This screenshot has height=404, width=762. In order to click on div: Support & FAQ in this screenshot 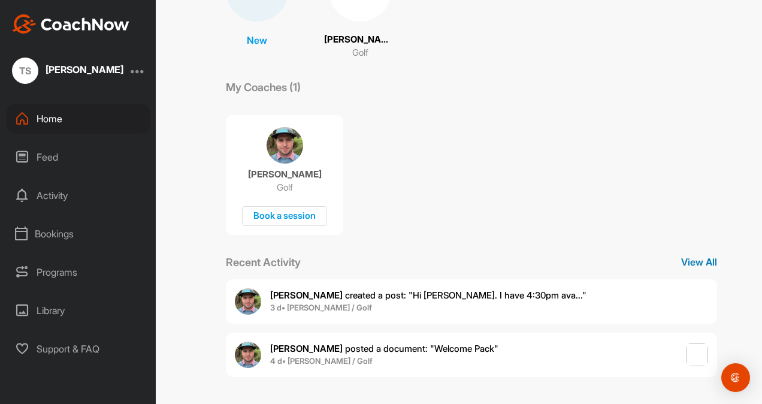, I will do `click(79, 349)`.